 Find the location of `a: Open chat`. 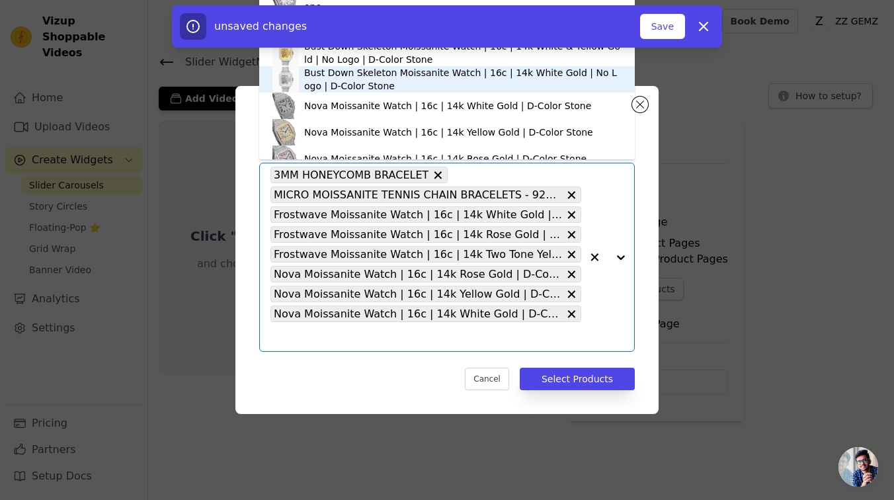

a: Open chat is located at coordinates (858, 467).